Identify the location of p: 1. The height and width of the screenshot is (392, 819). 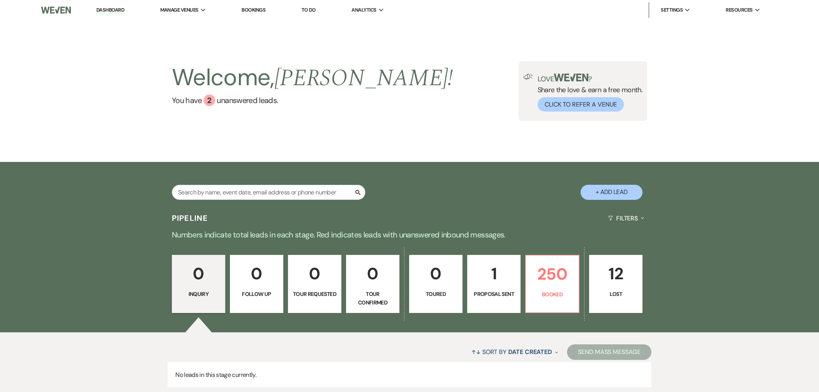
(494, 273).